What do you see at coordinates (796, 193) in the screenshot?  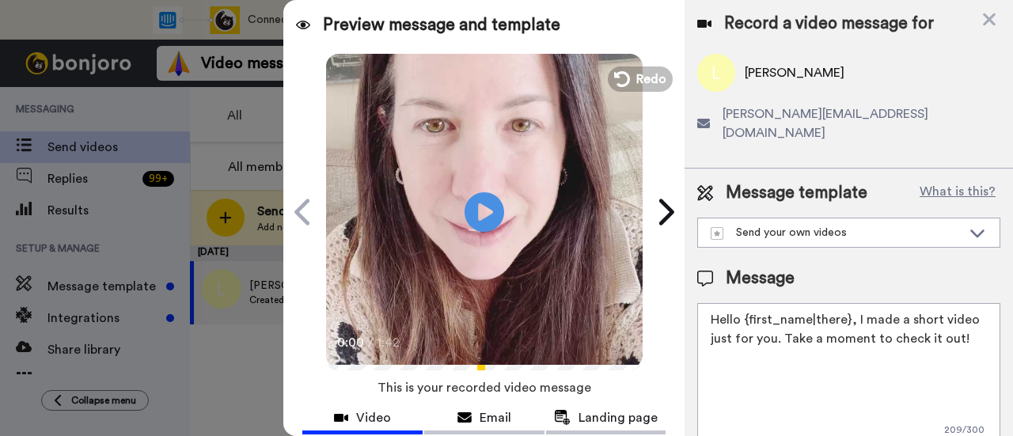 I see `span: Message template` at bounding box center [796, 193].